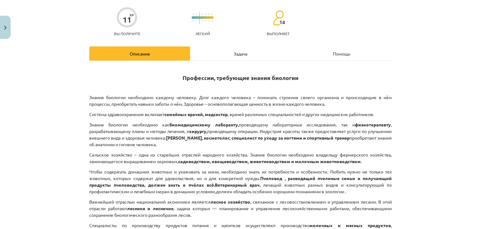 This screenshot has width=481, height=229. Describe the element at coordinates (203, 33) in the screenshot. I see `font: Легкий` at that location.